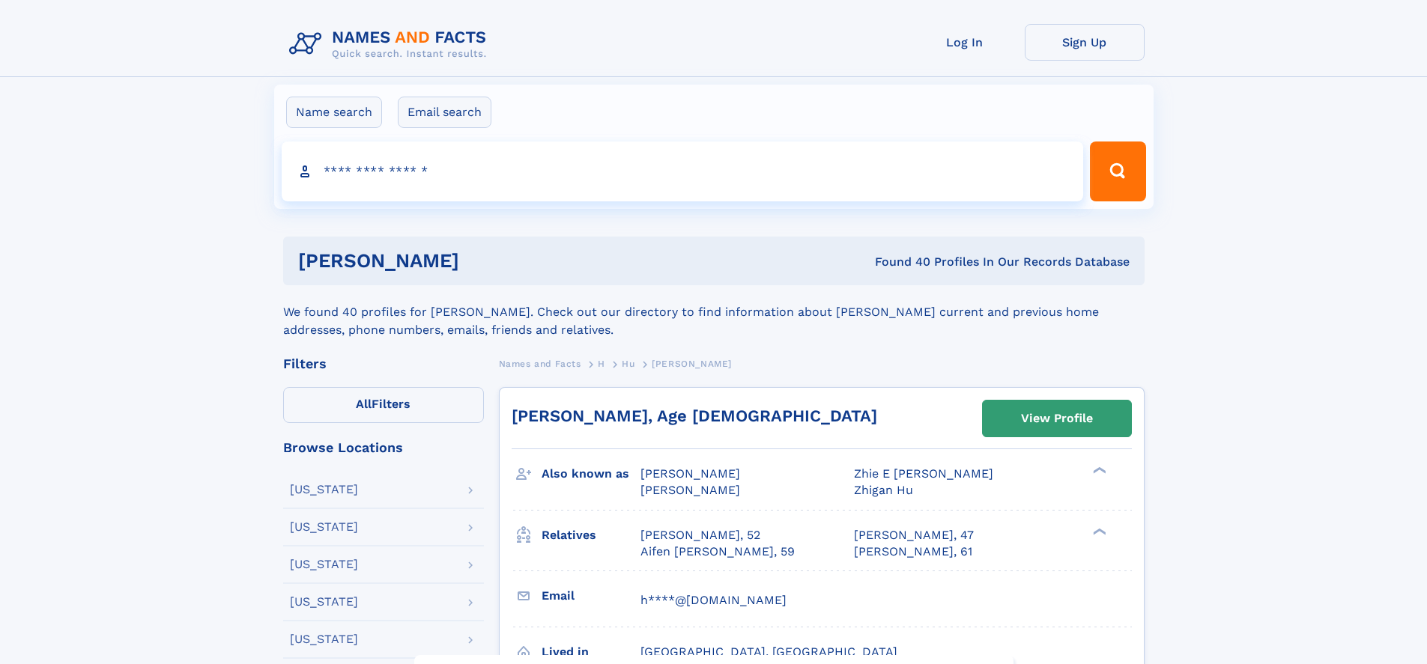 Image resolution: width=1427 pixels, height=664 pixels. Describe the element at coordinates (1057, 419) in the screenshot. I see `div: View Profile` at that location.